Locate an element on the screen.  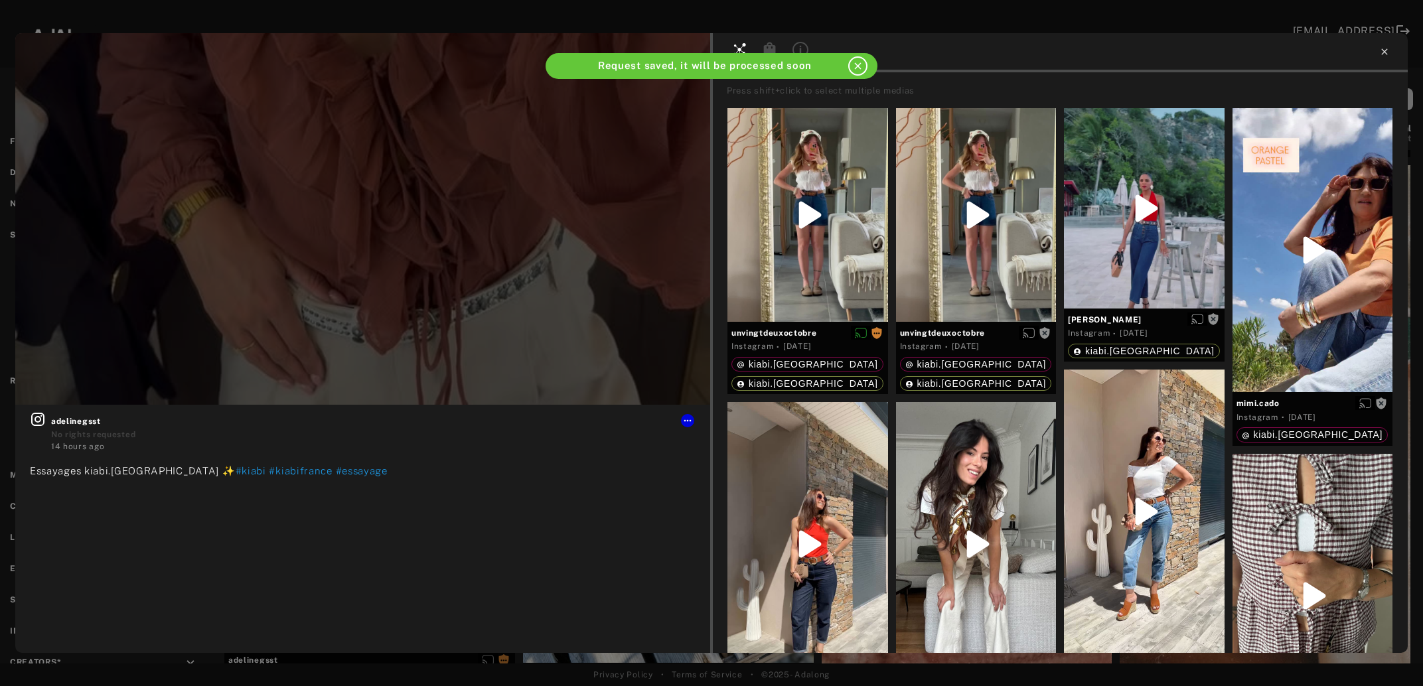
div: Request saved, it will be processed soon is located at coordinates (705, 66).